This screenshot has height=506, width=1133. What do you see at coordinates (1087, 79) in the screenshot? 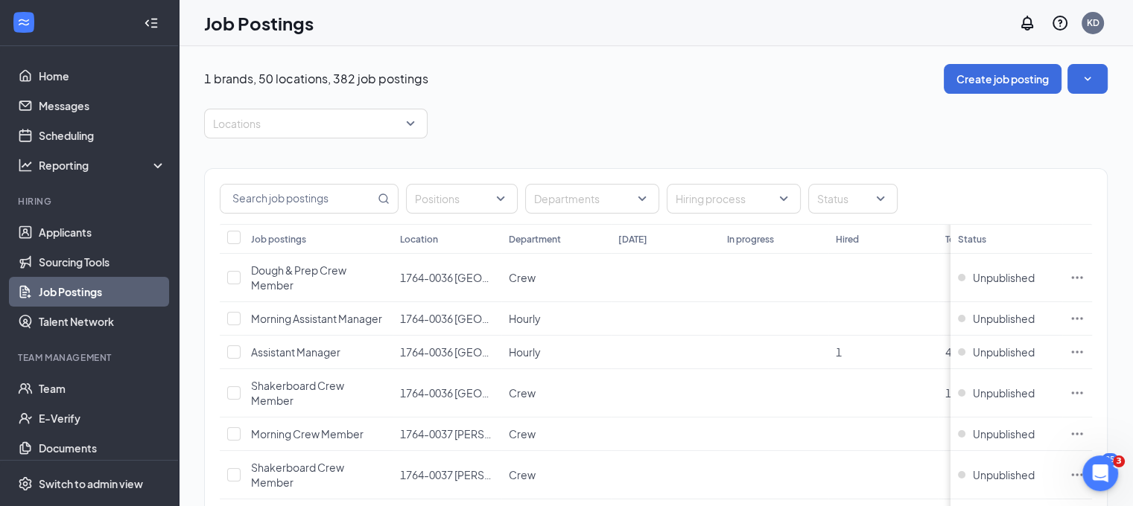
I see `svg: SmallChevronDown` at bounding box center [1087, 79].